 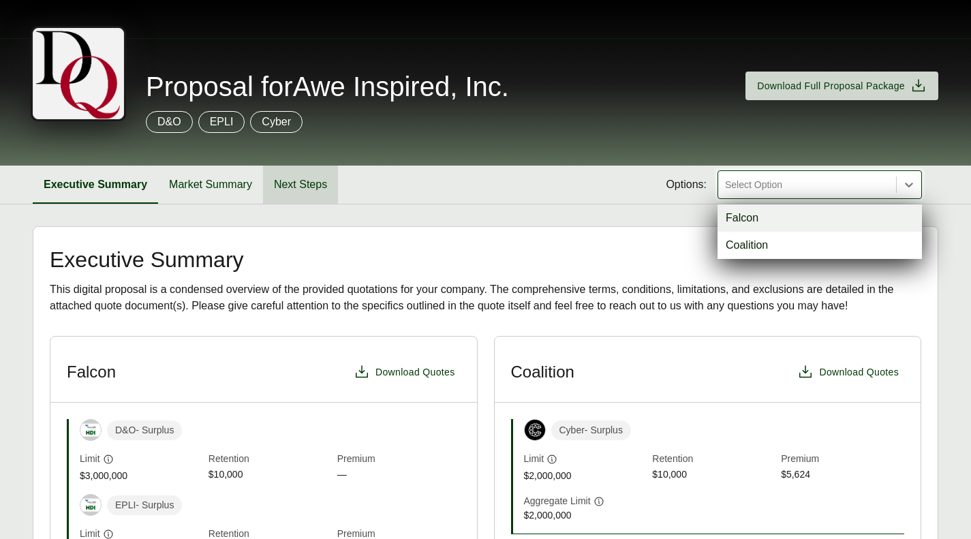 I want to click on a: Download Full Proposal Package, so click(x=842, y=86).